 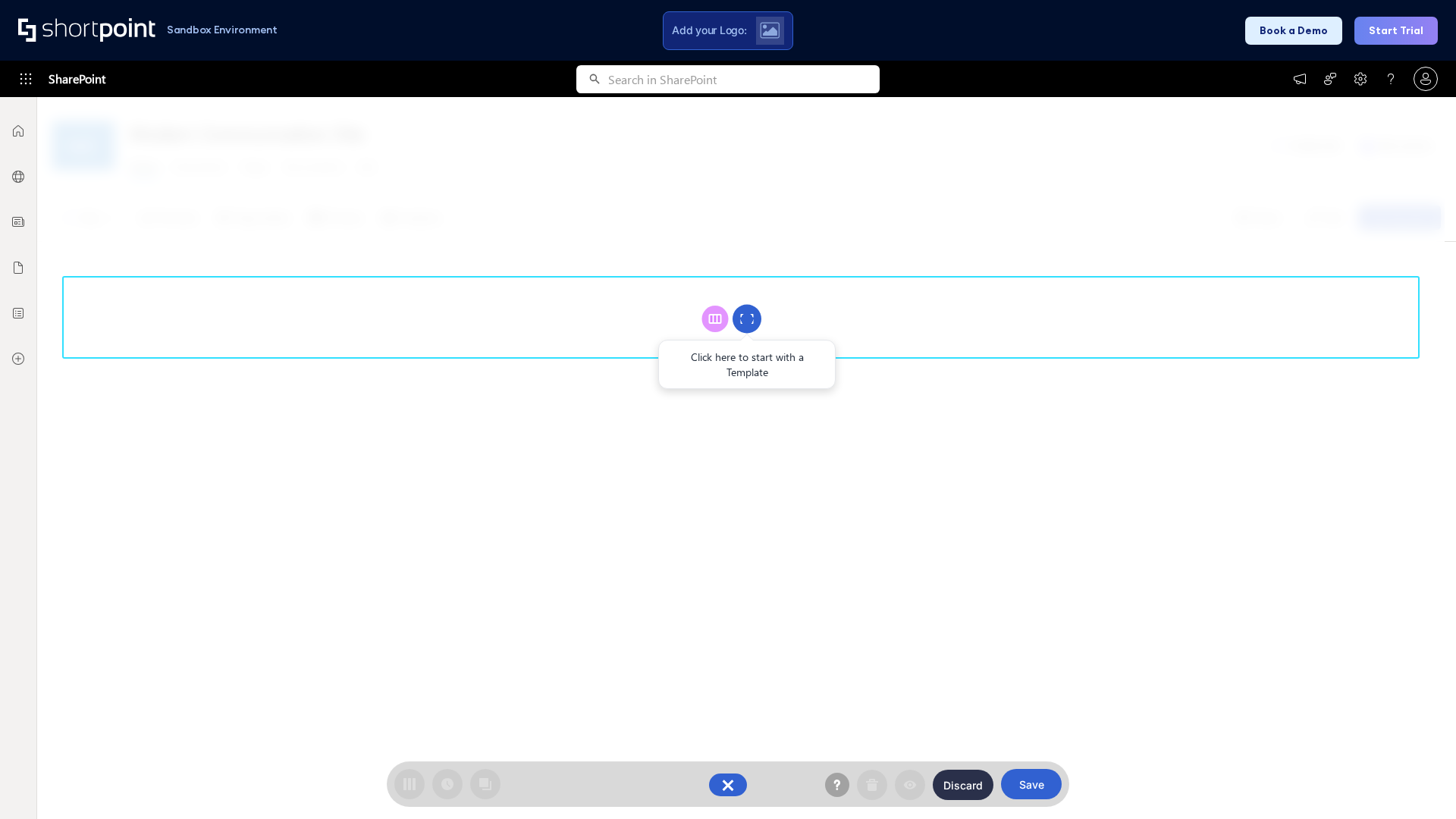 What do you see at coordinates (963, 785) in the screenshot?
I see `button: Discard` at bounding box center [963, 785].